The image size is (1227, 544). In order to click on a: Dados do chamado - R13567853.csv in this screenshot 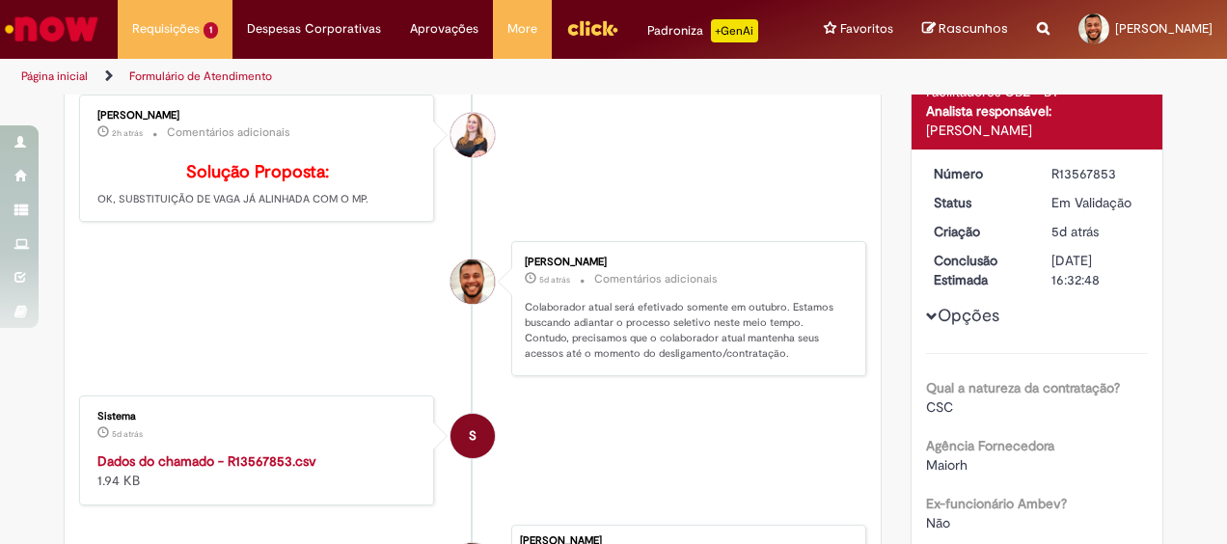, I will do `click(206, 461)`.